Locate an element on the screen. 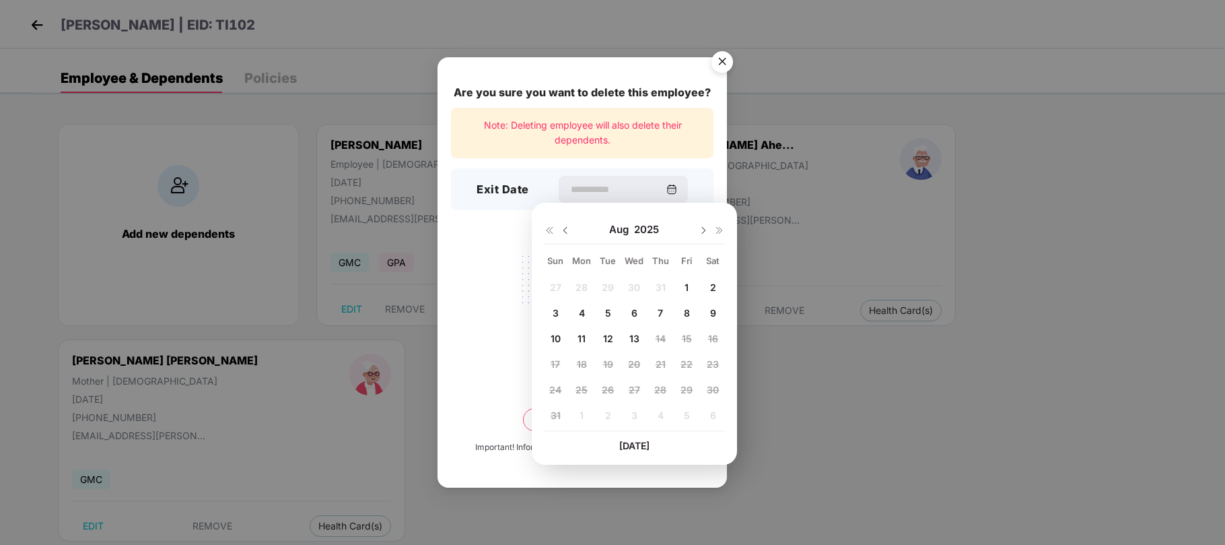 The image size is (1225, 545). img: svg+xml;base64,PHN2ZyBpZD0iQ2FsZW5kYXItMzJ4MzIiIHhtbG5zPSJodHRwOi8vd3d3LnczLm9yZy8yMDAwL3N2ZyIgd2... is located at coordinates (672, 189).